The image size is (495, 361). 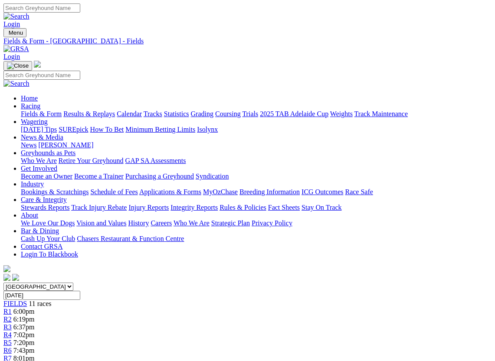 I want to click on img: twitter.svg, so click(x=16, y=277).